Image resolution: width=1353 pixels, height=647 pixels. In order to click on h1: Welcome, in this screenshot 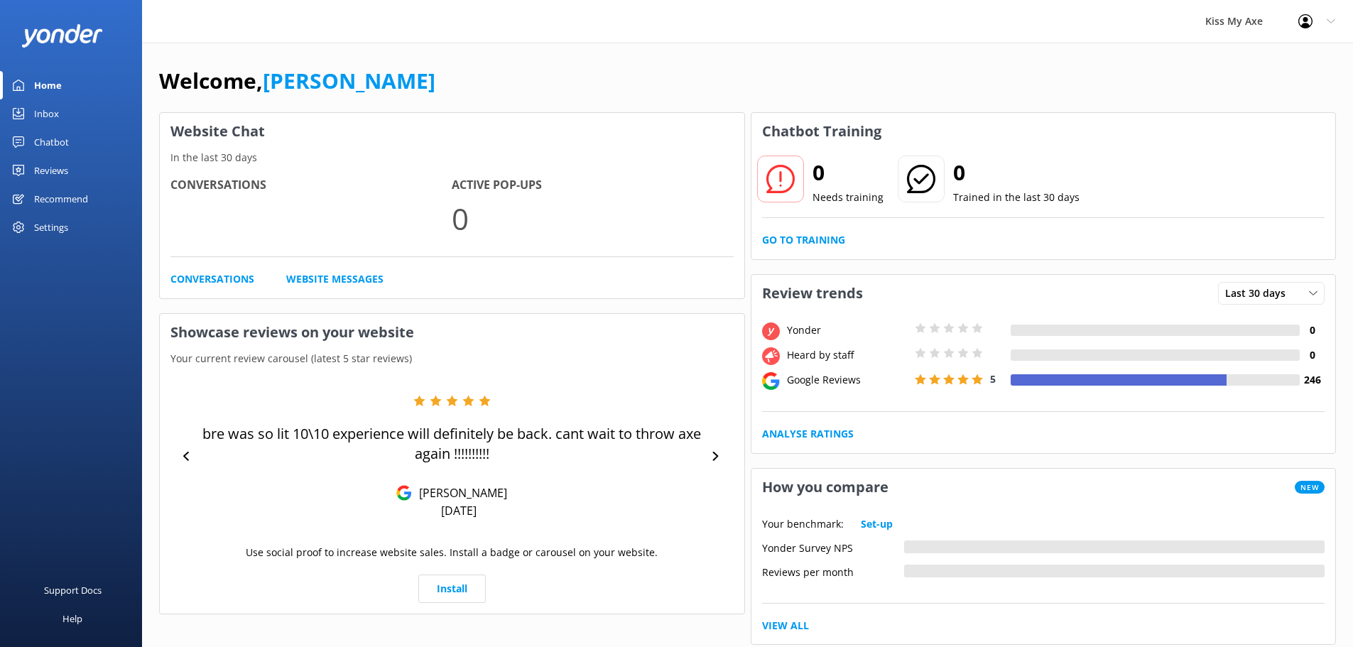, I will do `click(297, 81)`.